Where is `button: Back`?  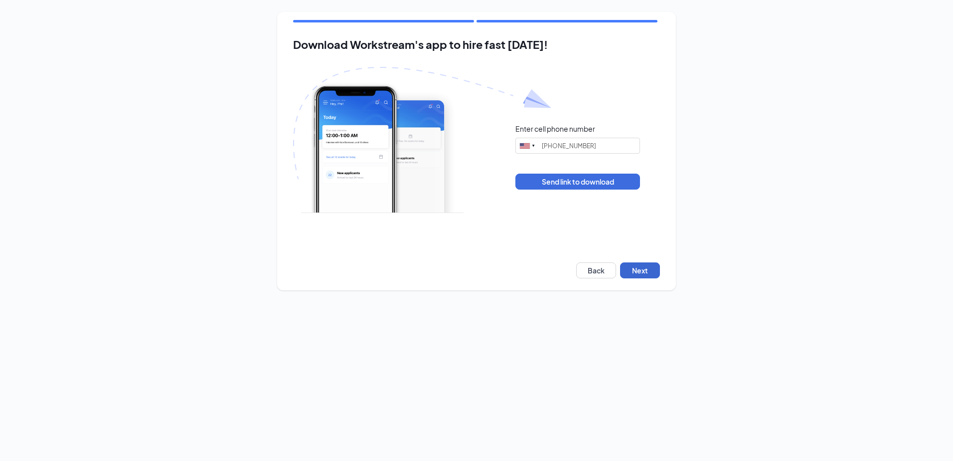 button: Back is located at coordinates (596, 270).